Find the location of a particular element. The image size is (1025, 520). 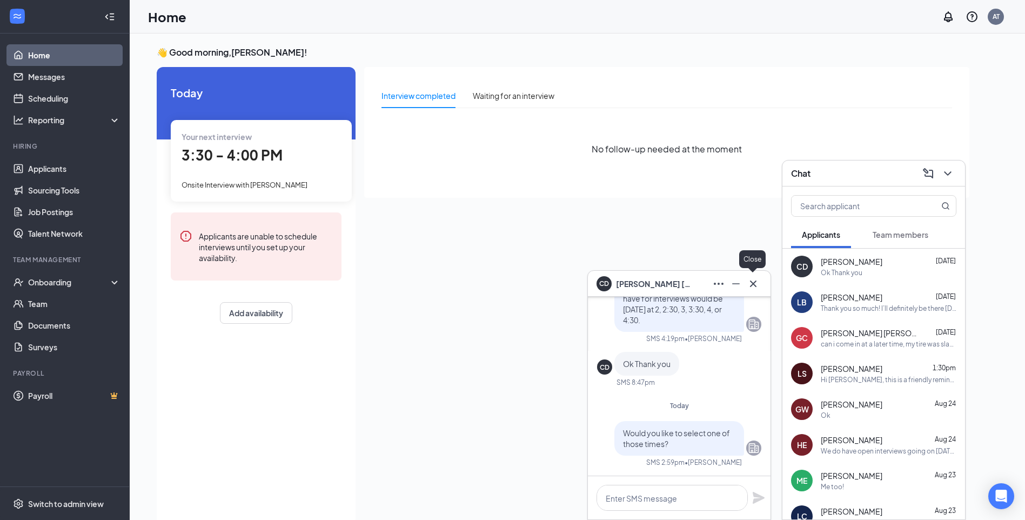

button: Cross is located at coordinates (753, 284).